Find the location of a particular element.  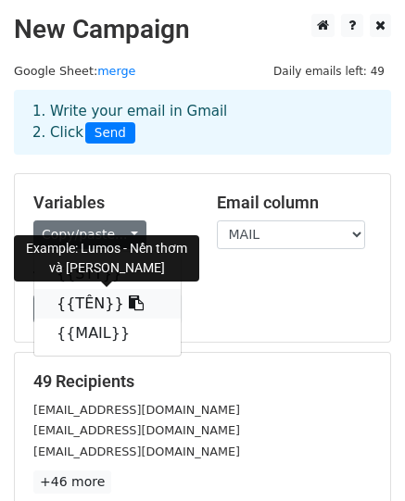

a: Copy/paste... is located at coordinates (90, 234).